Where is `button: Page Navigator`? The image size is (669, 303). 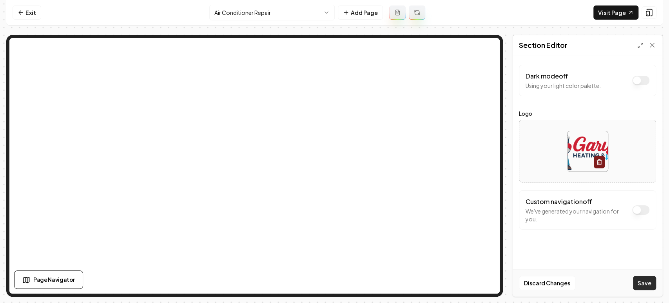 button: Page Navigator is located at coordinates (49, 279).